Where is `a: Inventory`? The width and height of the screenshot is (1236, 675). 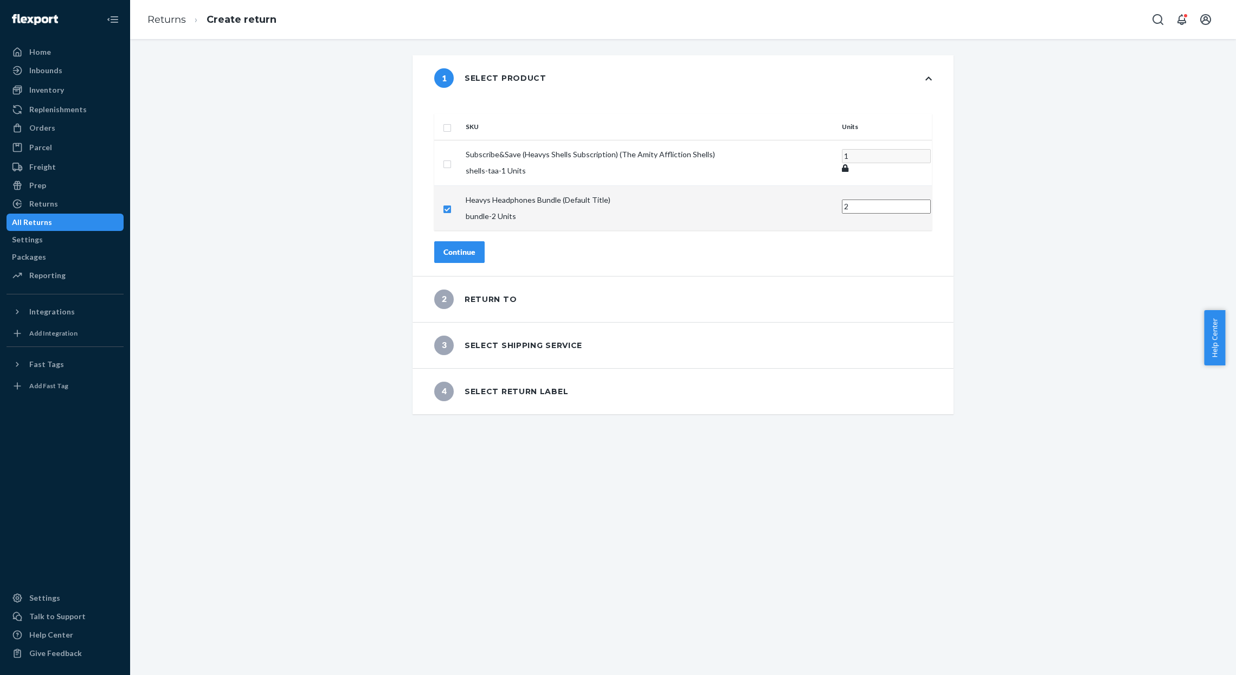 a: Inventory is located at coordinates (65, 90).